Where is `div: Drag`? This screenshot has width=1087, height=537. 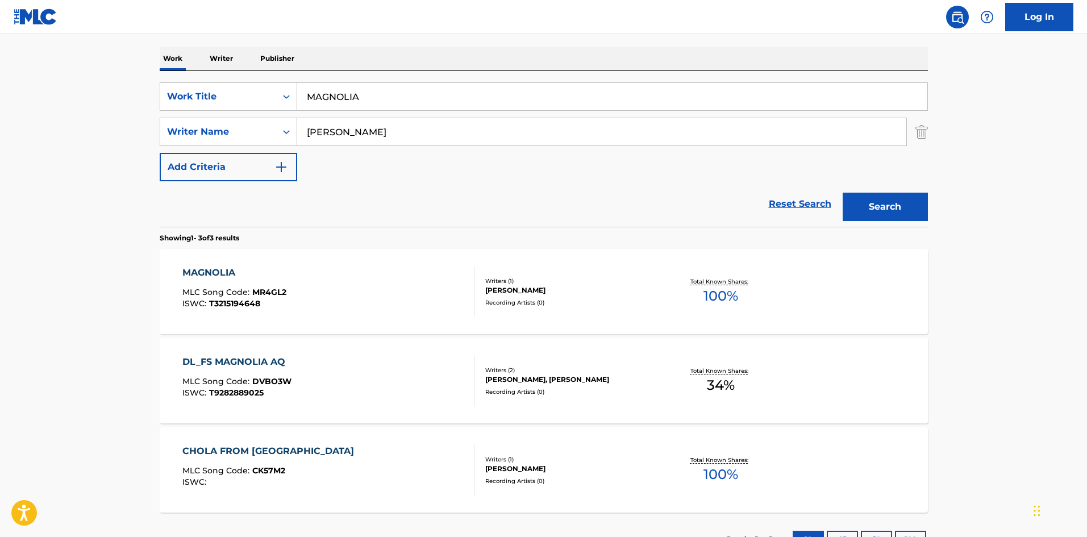 div: Drag is located at coordinates (1037, 511).